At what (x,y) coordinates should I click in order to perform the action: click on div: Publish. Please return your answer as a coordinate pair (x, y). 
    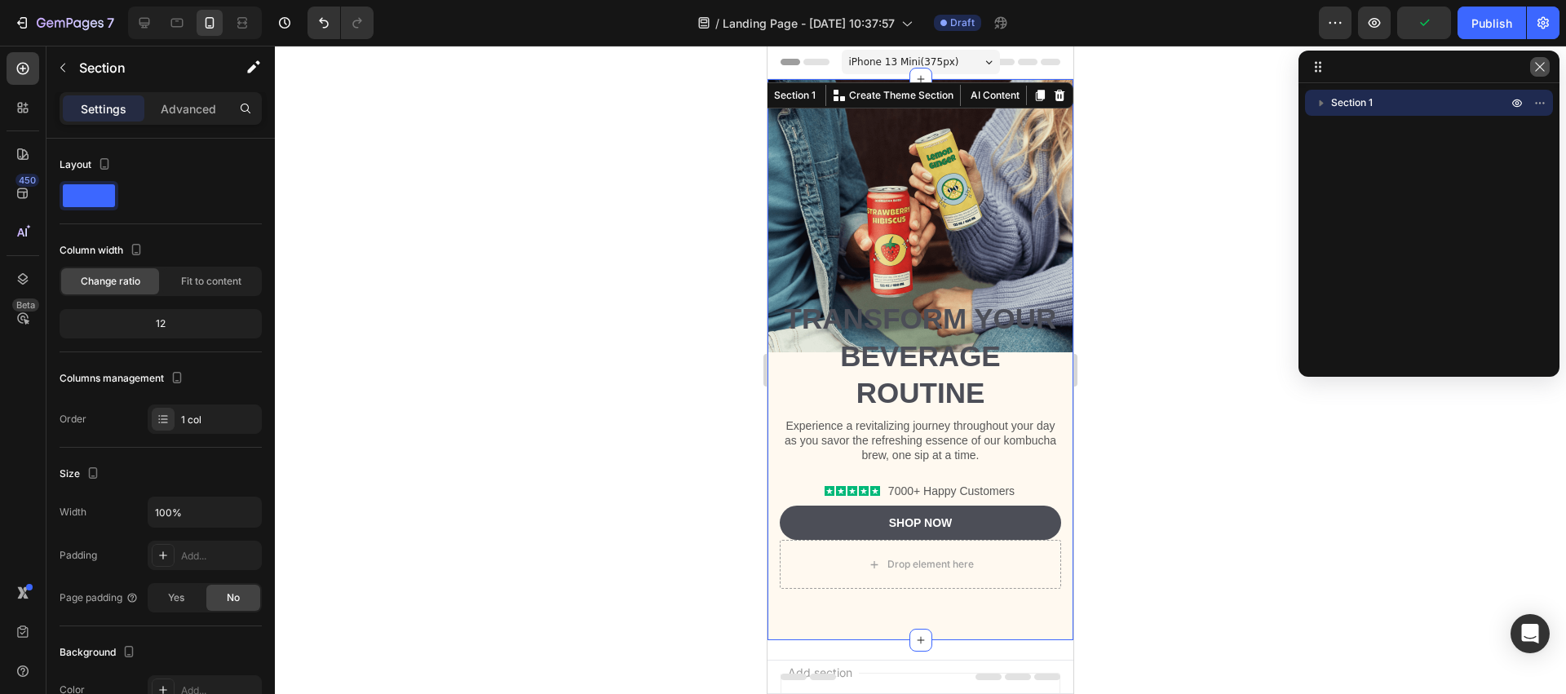
    Looking at the image, I should click on (1492, 23).